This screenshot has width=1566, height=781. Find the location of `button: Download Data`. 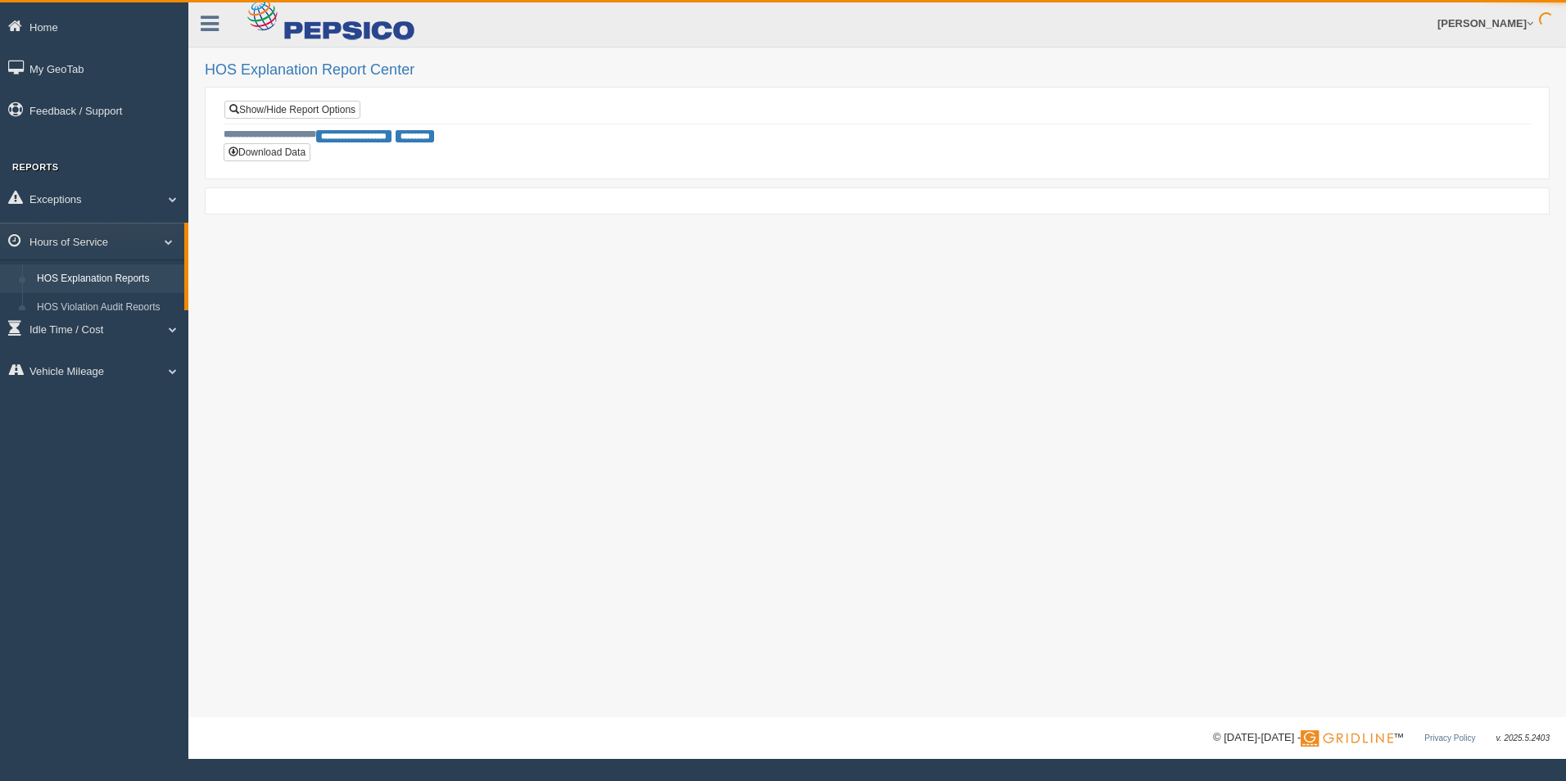

button: Download Data is located at coordinates (267, 152).